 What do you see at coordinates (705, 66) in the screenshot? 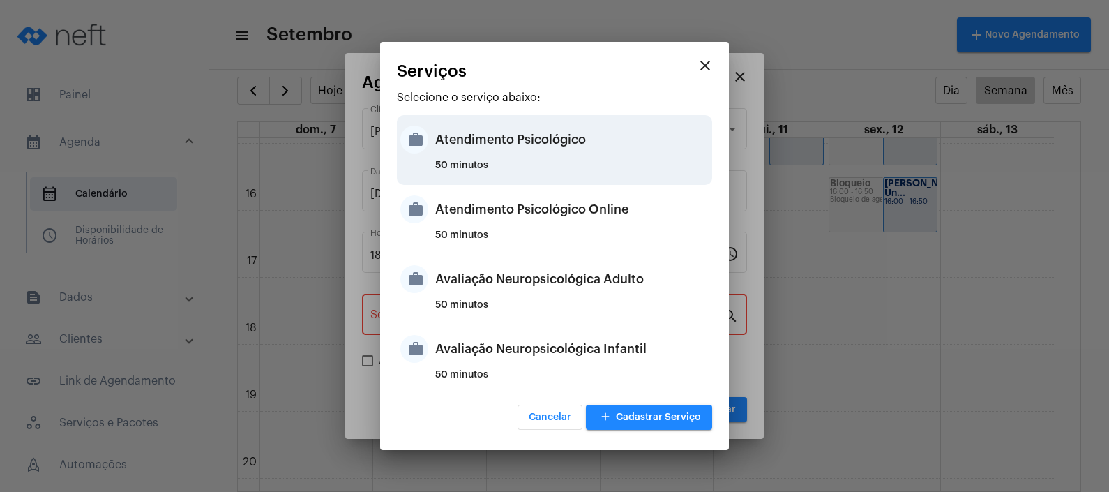
I see `mat-icon: close` at bounding box center [705, 66].